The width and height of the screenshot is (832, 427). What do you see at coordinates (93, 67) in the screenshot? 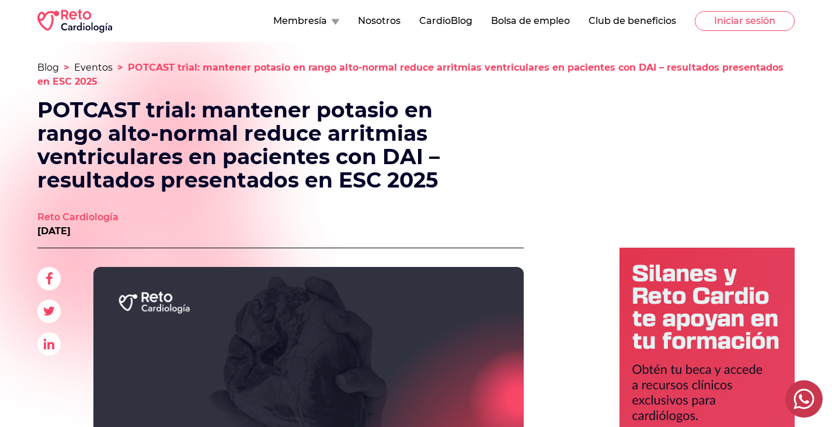
I see `a: Eventos` at bounding box center [93, 67].